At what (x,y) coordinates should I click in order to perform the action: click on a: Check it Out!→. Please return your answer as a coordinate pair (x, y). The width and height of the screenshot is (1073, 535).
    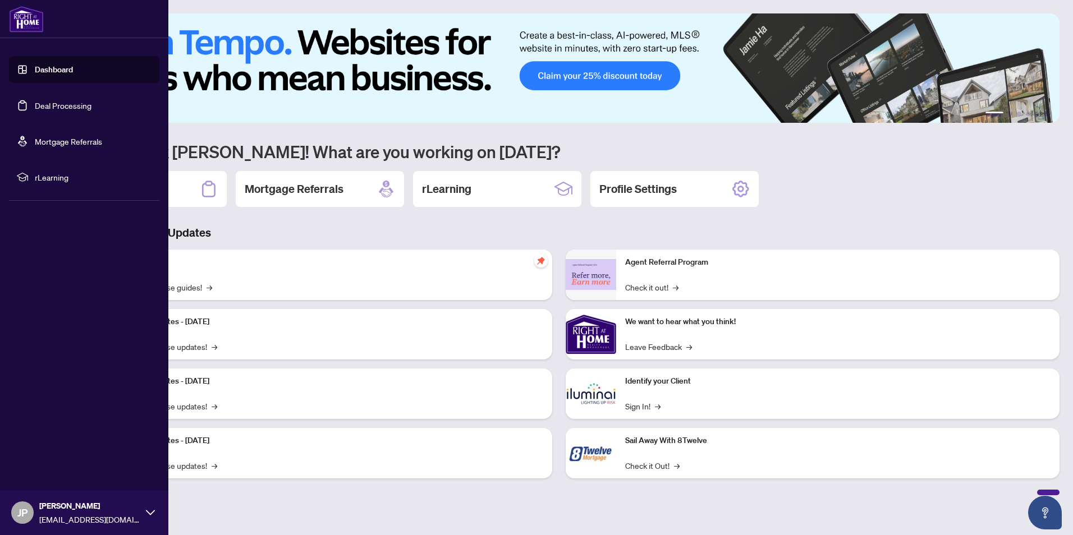
    Looking at the image, I should click on (652, 466).